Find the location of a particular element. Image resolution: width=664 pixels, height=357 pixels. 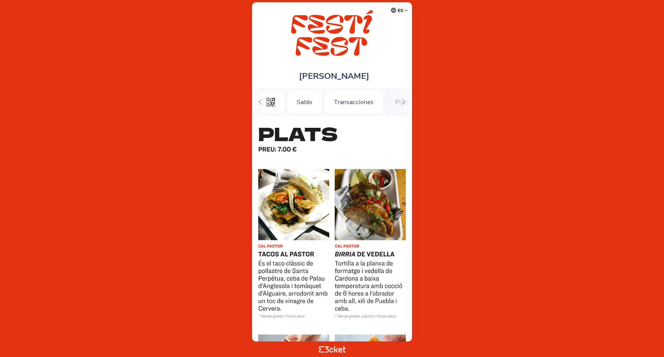

div: Saldo is located at coordinates (304, 102).